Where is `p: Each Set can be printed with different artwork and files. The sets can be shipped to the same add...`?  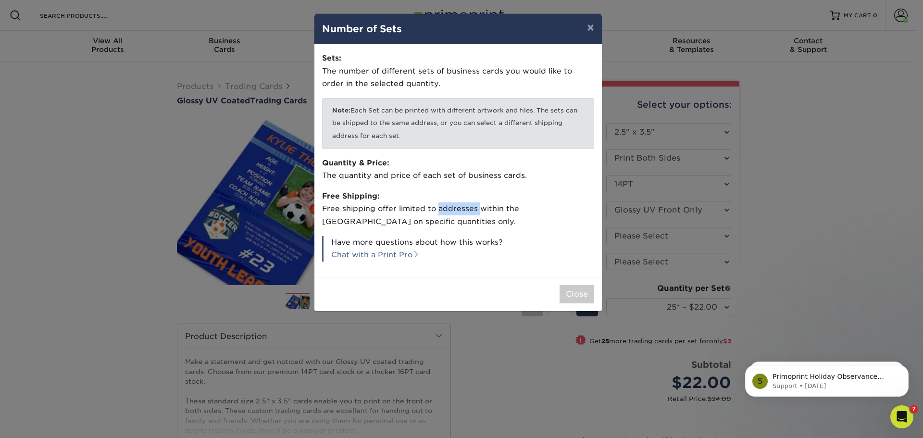 p: Each Set can be printed with different artwork and files. The sets can be shipped to the same add... is located at coordinates (458, 124).